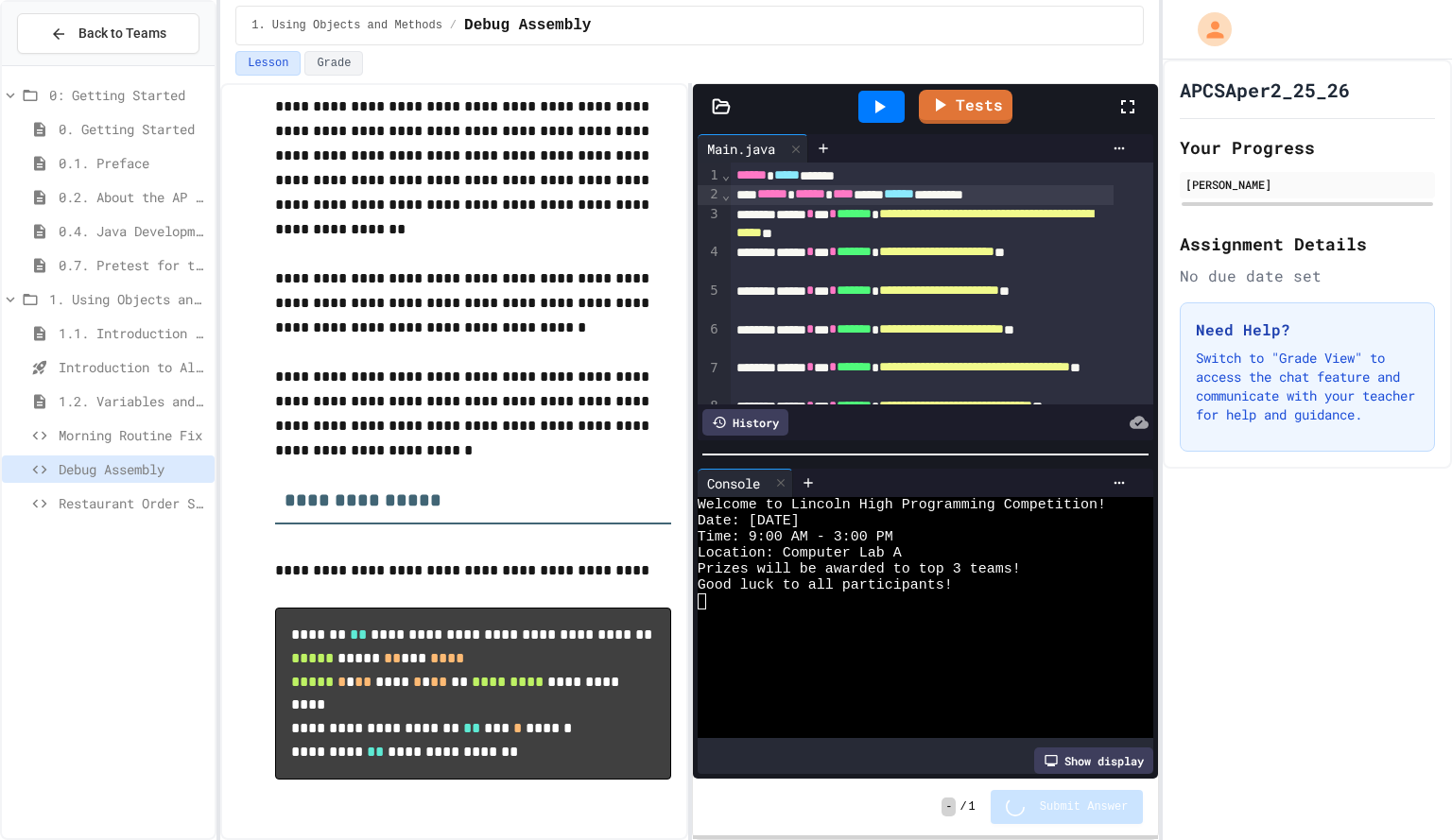 The height and width of the screenshot is (840, 1452). What do you see at coordinates (1265, 89) in the screenshot?
I see `h1: APCSAper2_25_26` at bounding box center [1265, 89].